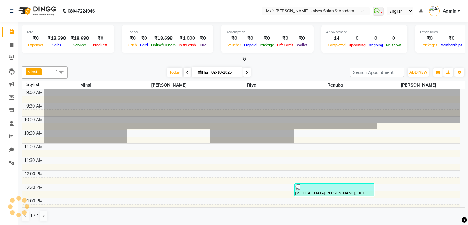 The height and width of the screenshot is (225, 468). I want to click on div: 12:30 PM, so click(34, 187).